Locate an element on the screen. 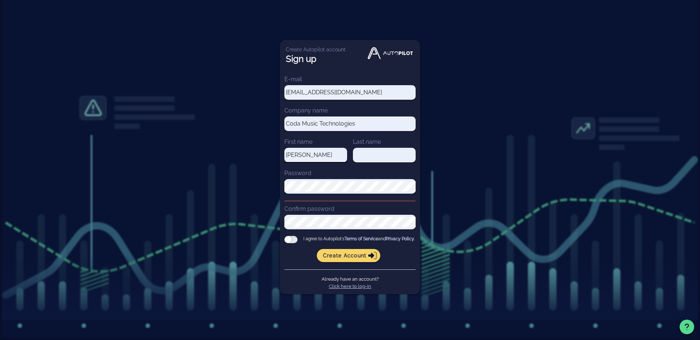  label: Last name is located at coordinates (367, 142).